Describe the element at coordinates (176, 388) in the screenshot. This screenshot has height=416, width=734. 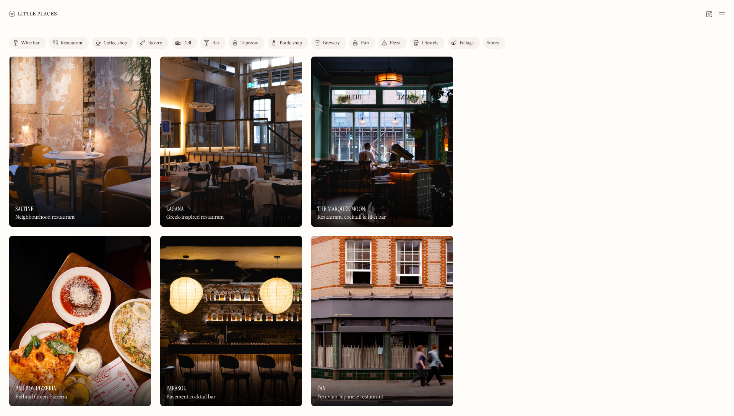
I see `h3: Parasol` at that location.